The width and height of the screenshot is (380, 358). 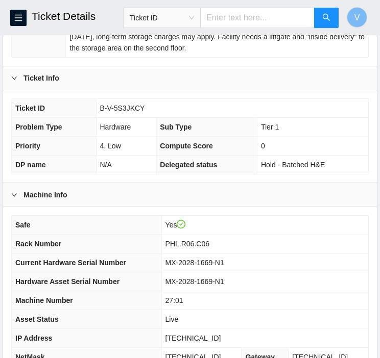 What do you see at coordinates (106, 165) in the screenshot?
I see `span: N/A` at bounding box center [106, 165].